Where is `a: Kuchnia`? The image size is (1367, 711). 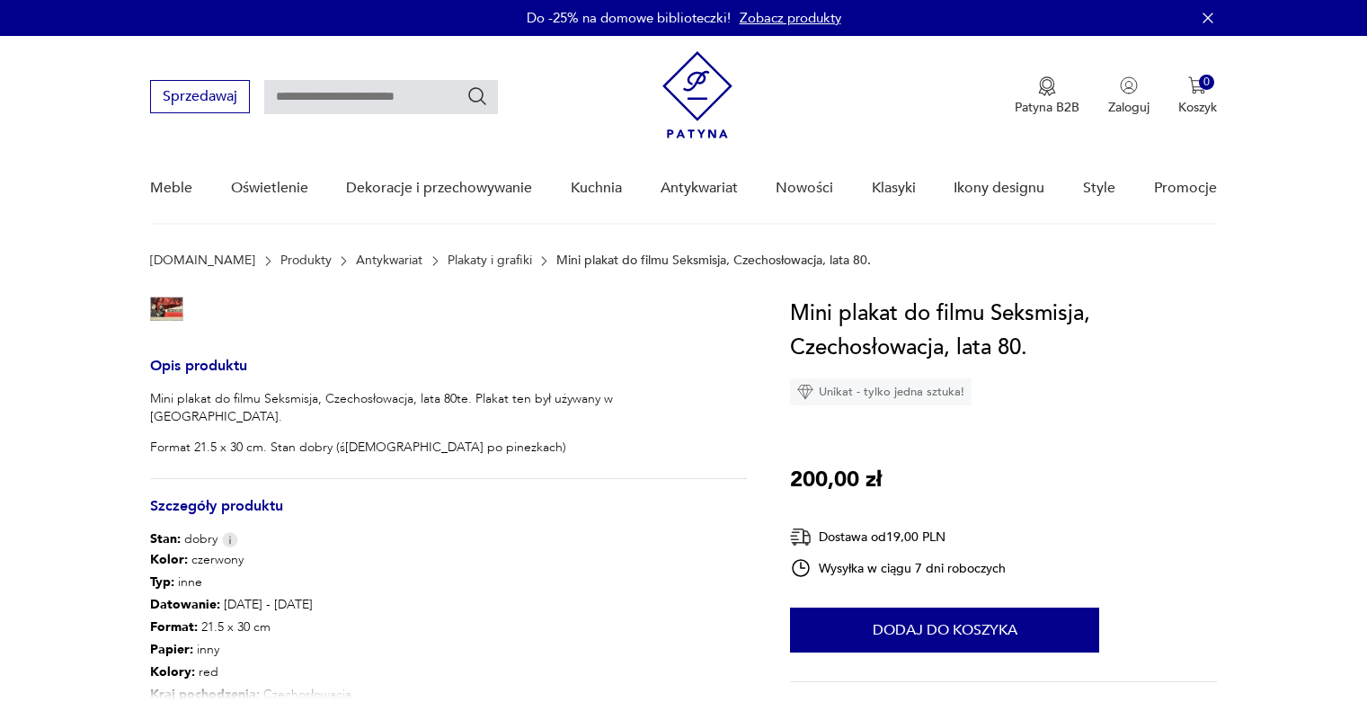
a: Kuchnia is located at coordinates (596, 188).